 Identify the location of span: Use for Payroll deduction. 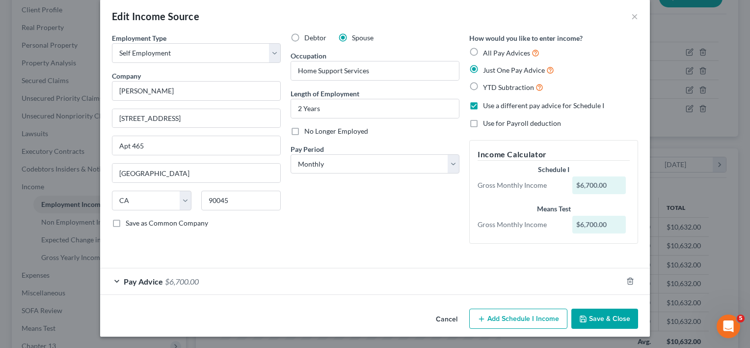
(522, 123).